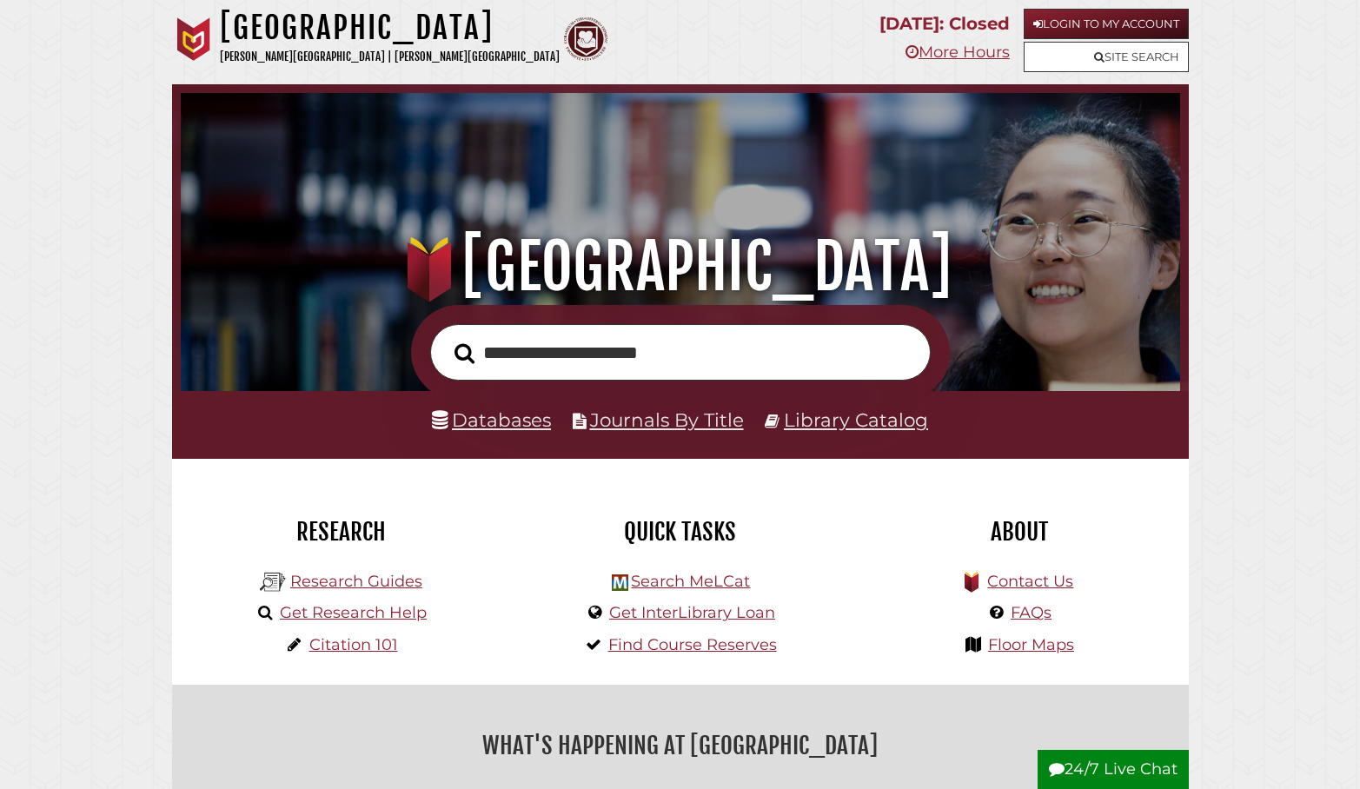  Describe the element at coordinates (1031, 613) in the screenshot. I see `a: FAQs` at that location.